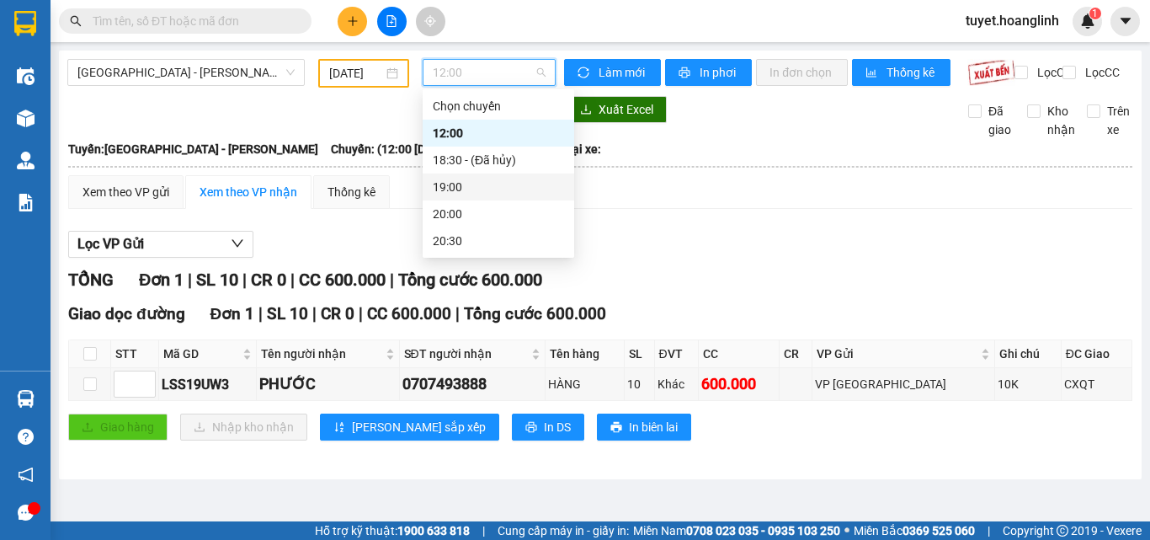 The image size is (1150, 540). What do you see at coordinates (991, 72) in the screenshot?
I see `img: 9k=` at bounding box center [991, 72].